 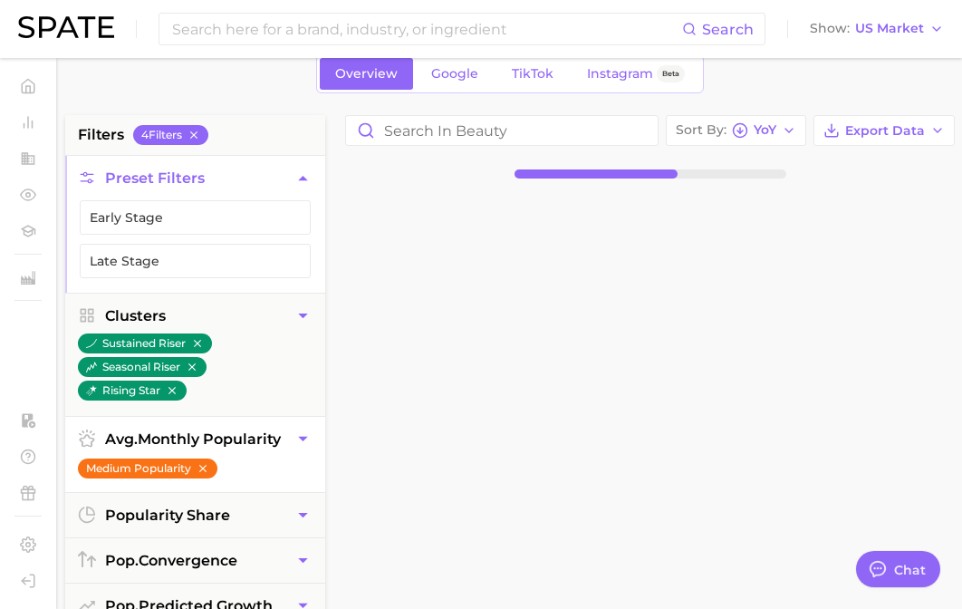 I want to click on a: InstagramBeta, so click(x=636, y=73).